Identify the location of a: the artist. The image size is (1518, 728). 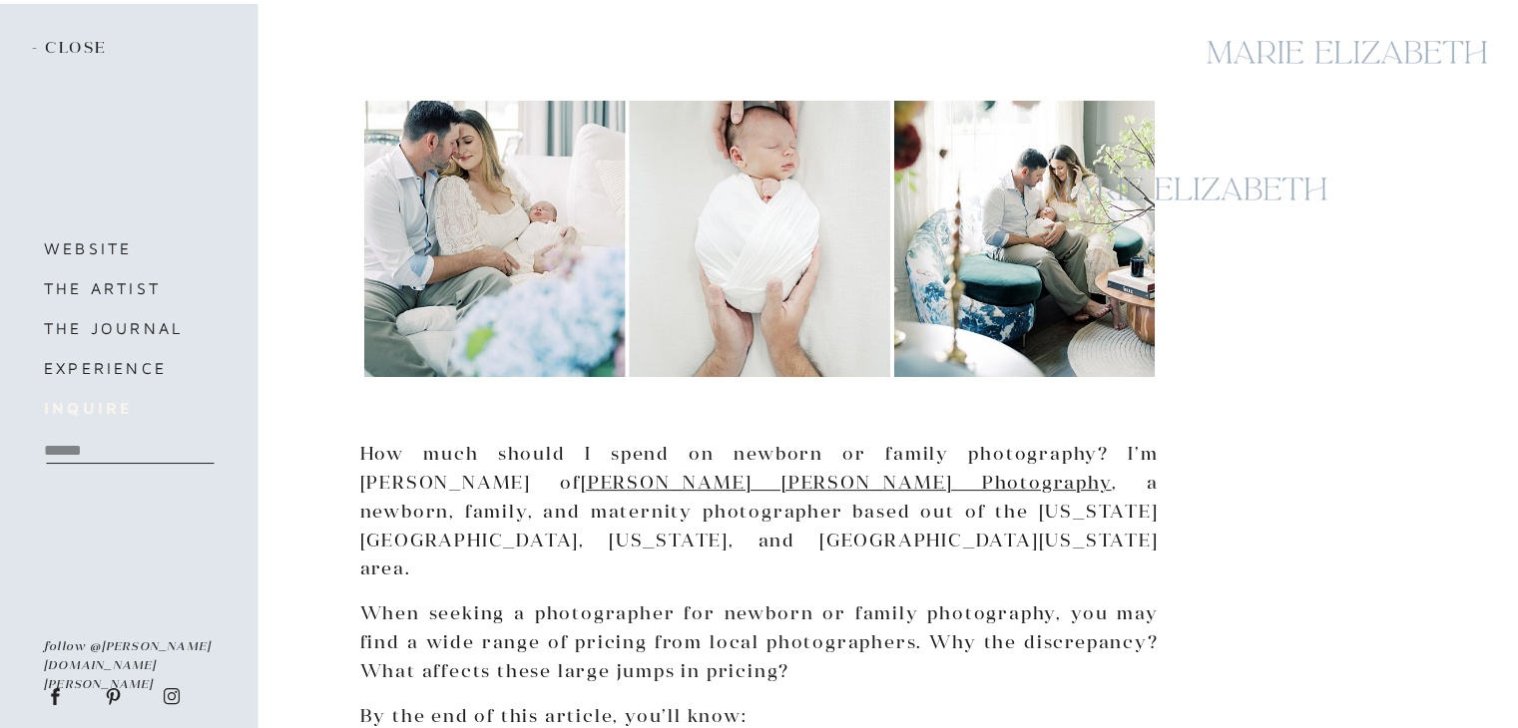
(128, 288).